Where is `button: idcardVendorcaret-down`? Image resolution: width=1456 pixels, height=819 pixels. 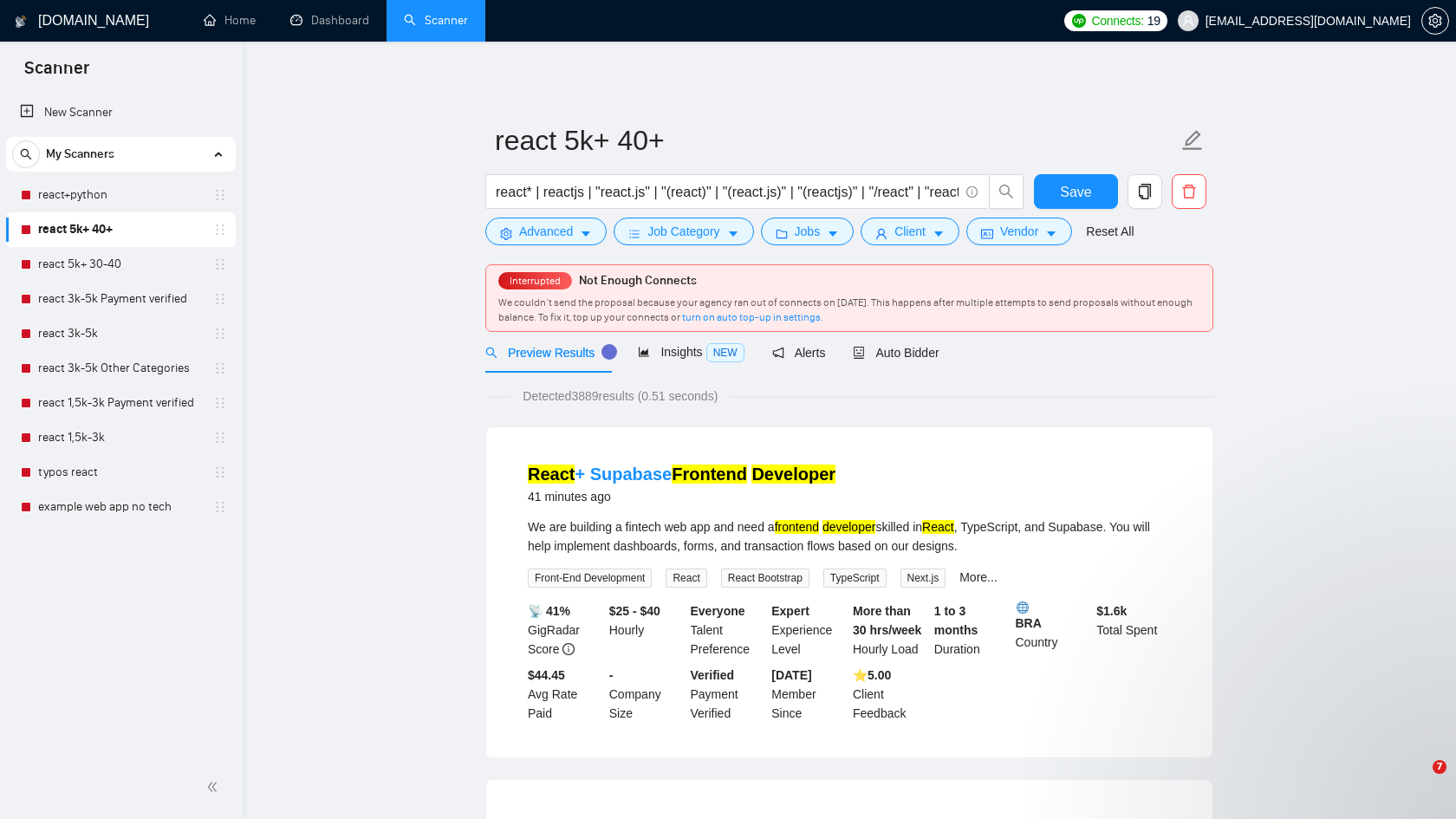 button: idcardVendorcaret-down is located at coordinates (1019, 231).